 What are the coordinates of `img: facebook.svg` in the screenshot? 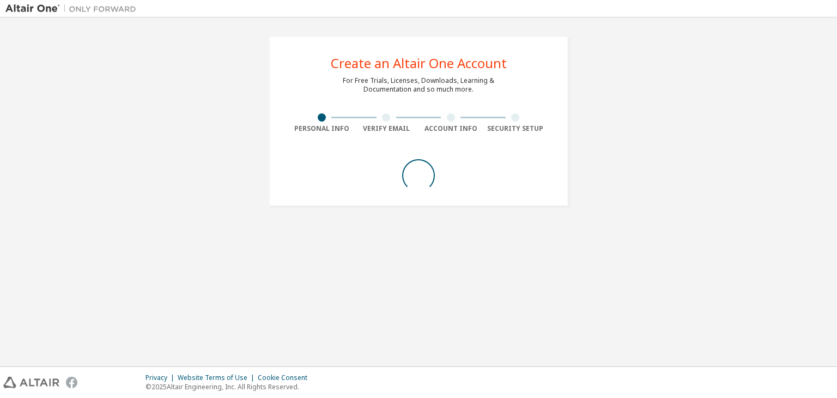 It's located at (71, 382).